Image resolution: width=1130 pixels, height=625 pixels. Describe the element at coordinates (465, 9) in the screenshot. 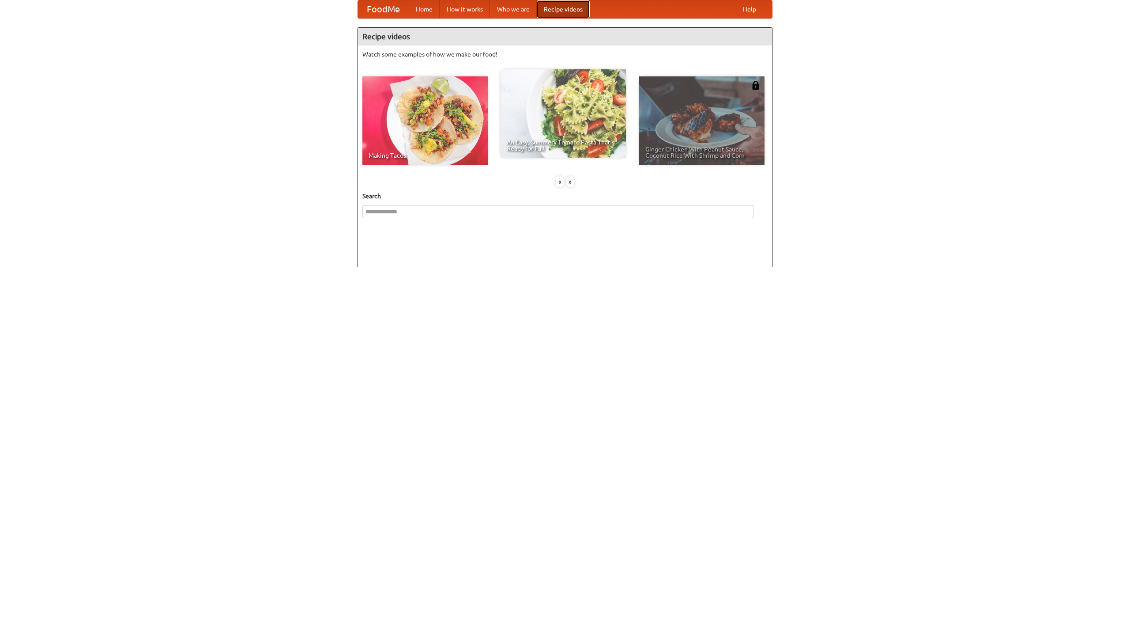

I see `a: How it works` at that location.